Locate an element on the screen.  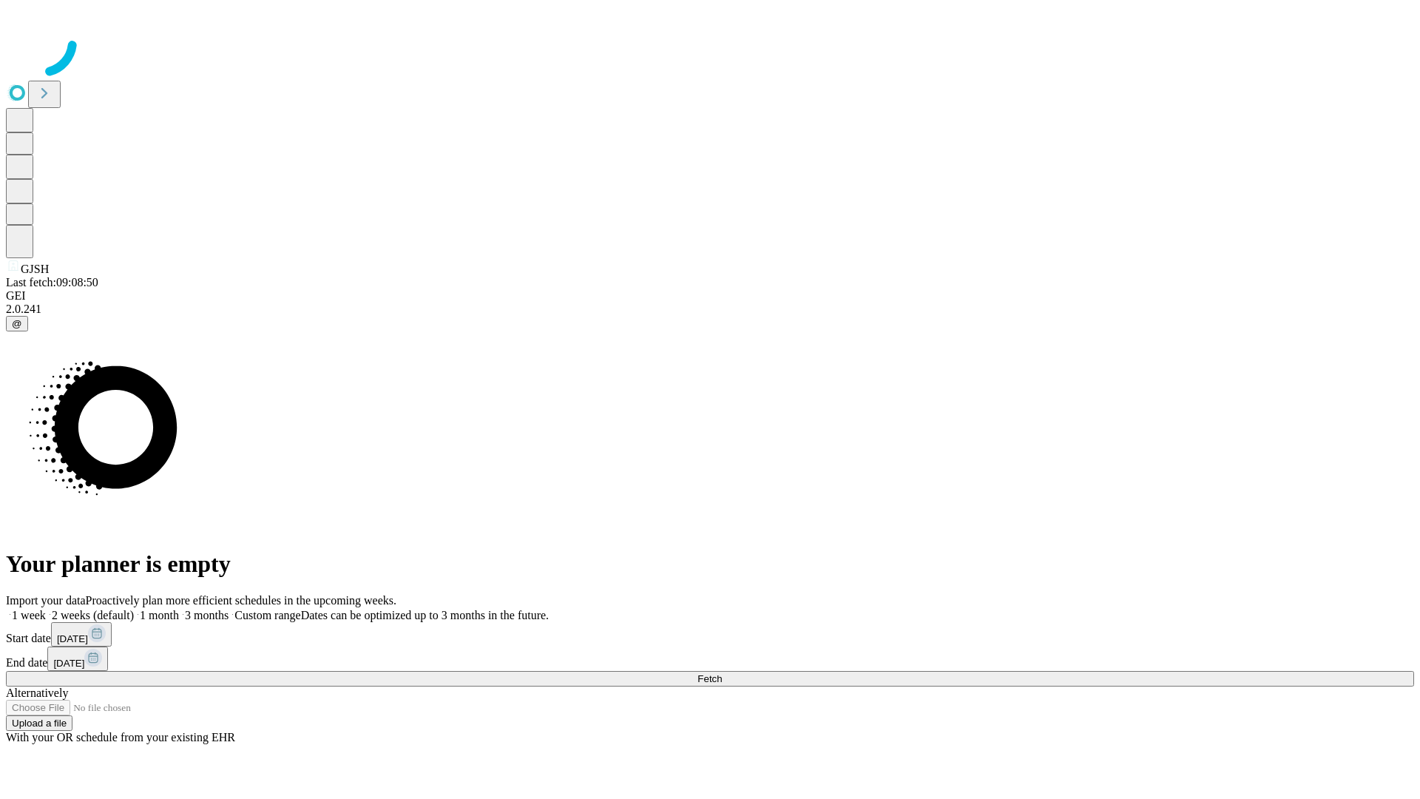
span: Last fetch: 09:08:50 is located at coordinates (52, 282).